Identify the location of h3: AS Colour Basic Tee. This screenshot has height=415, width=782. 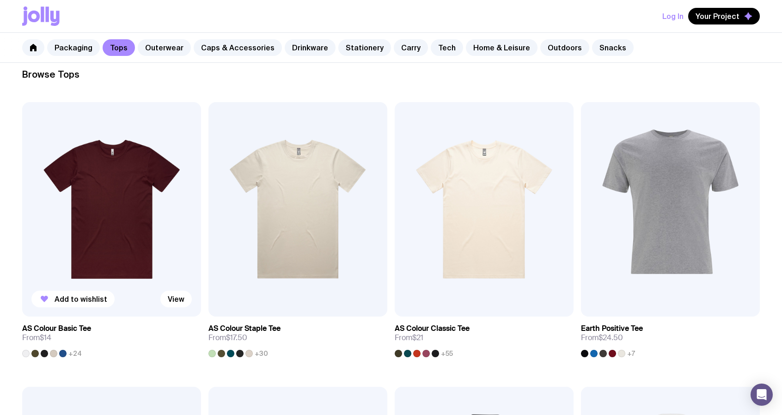
(56, 328).